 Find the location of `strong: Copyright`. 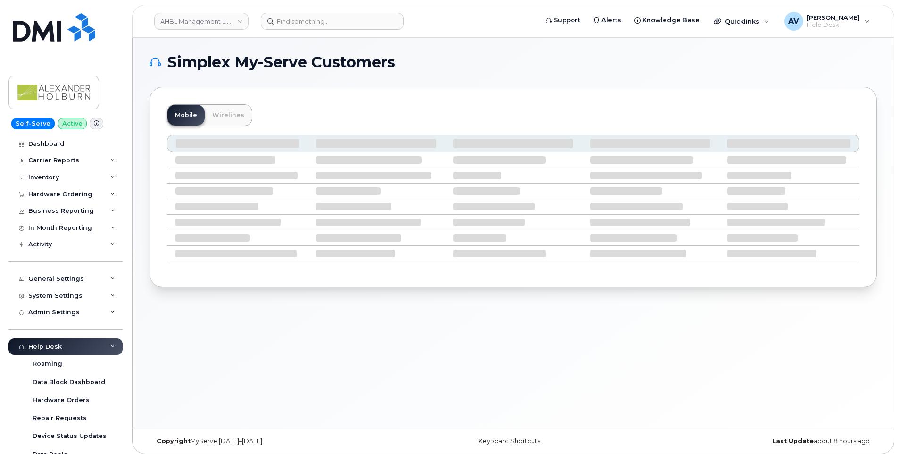

strong: Copyright is located at coordinates (174, 440).